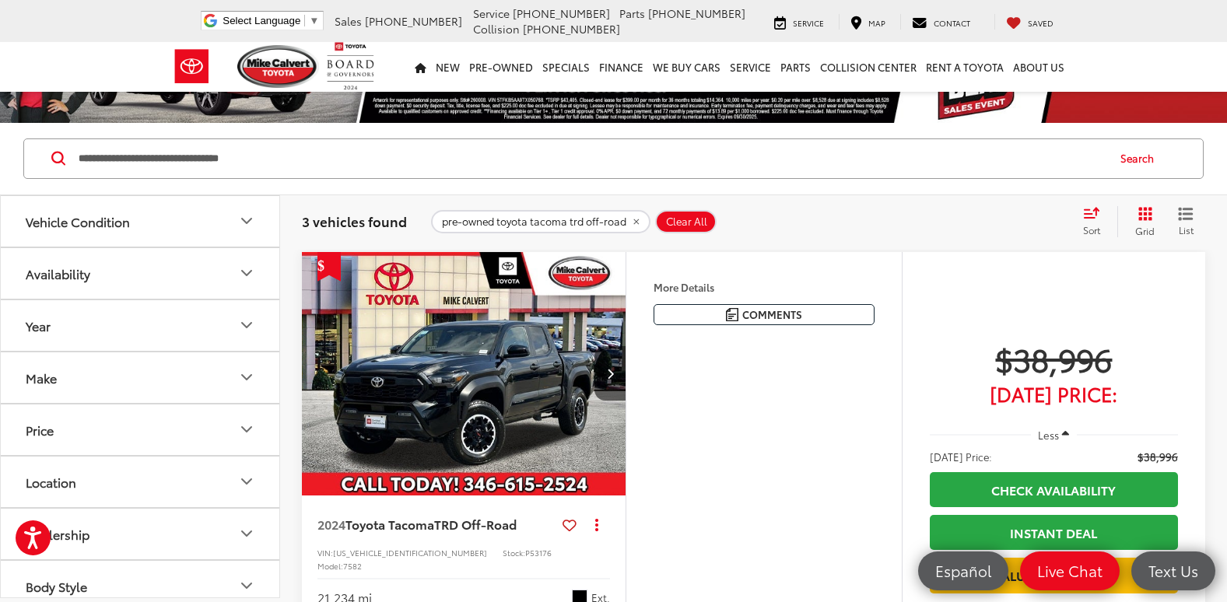  Describe the element at coordinates (191, 66) in the screenshot. I see `img: Toyota` at that location.